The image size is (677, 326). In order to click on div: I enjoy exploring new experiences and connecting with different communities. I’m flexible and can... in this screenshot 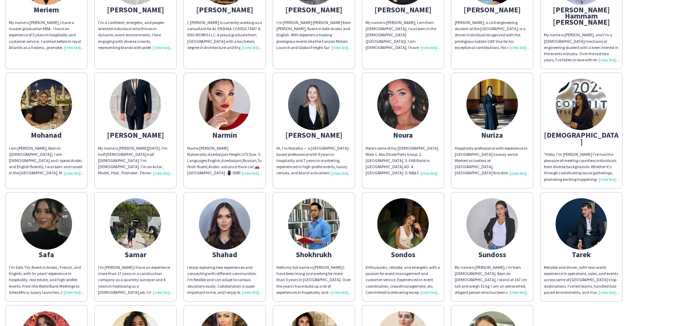, I will do `click(225, 280)`.